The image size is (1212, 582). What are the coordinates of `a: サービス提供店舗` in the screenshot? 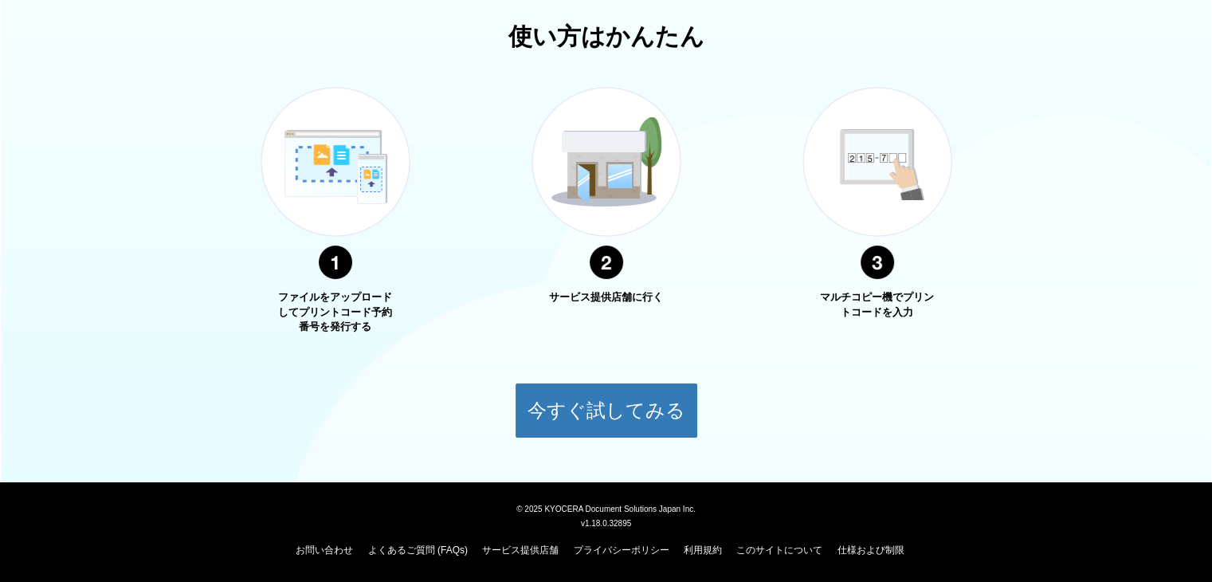 It's located at (520, 550).